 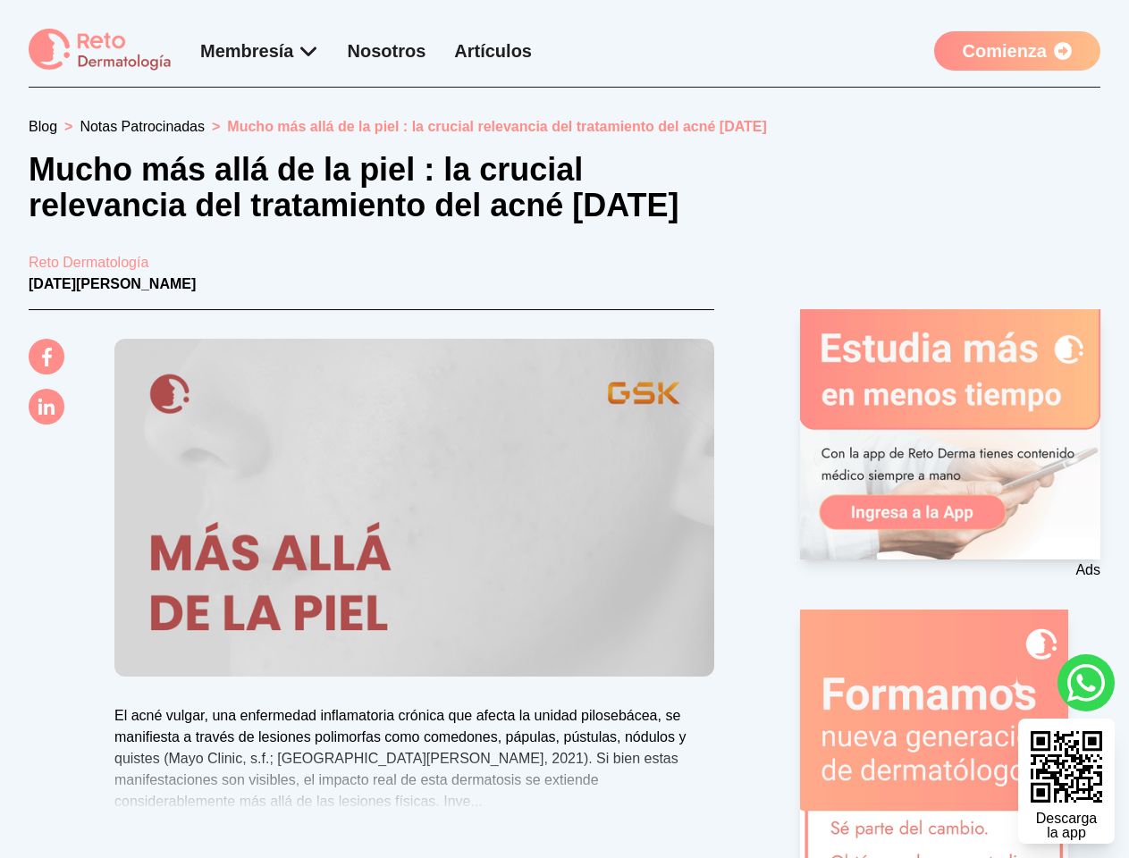 What do you see at coordinates (43, 126) in the screenshot?
I see `a: Blog` at bounding box center [43, 126].